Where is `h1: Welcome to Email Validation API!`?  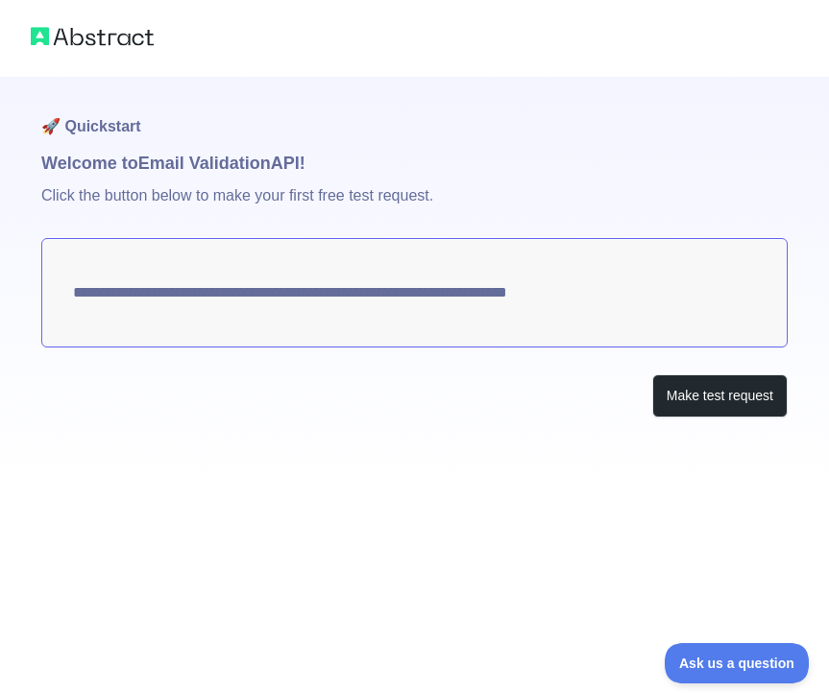 h1: Welcome to Email Validation API! is located at coordinates (414, 163).